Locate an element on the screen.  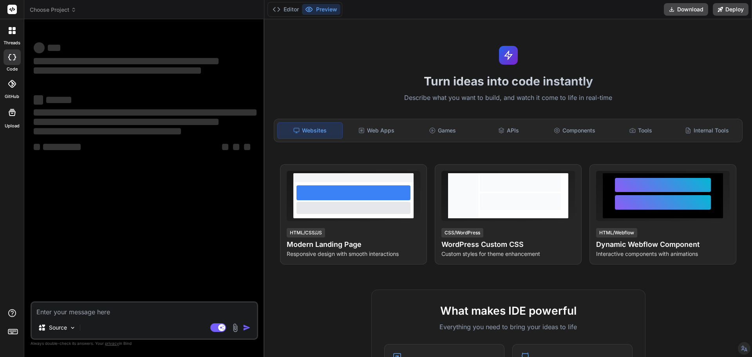
button: Deploy is located at coordinates (730, 9).